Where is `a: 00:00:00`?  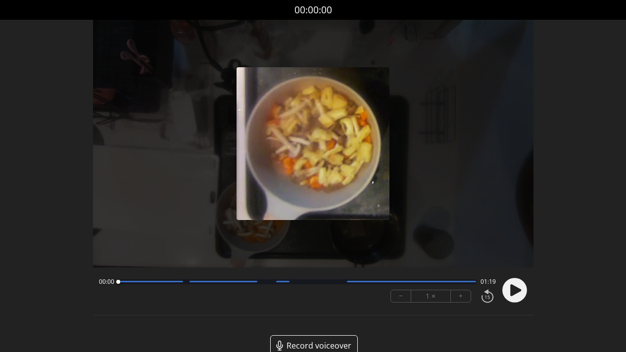 a: 00:00:00 is located at coordinates (313, 10).